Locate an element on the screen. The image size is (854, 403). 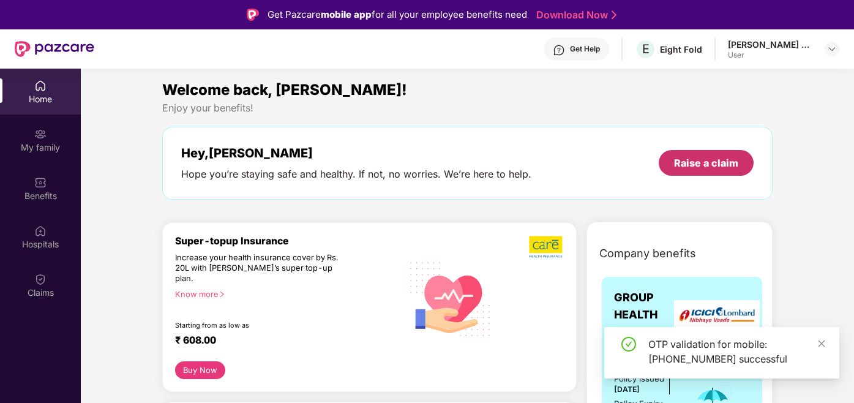
div: Super-topup Insurance is located at coordinates (288, 241).